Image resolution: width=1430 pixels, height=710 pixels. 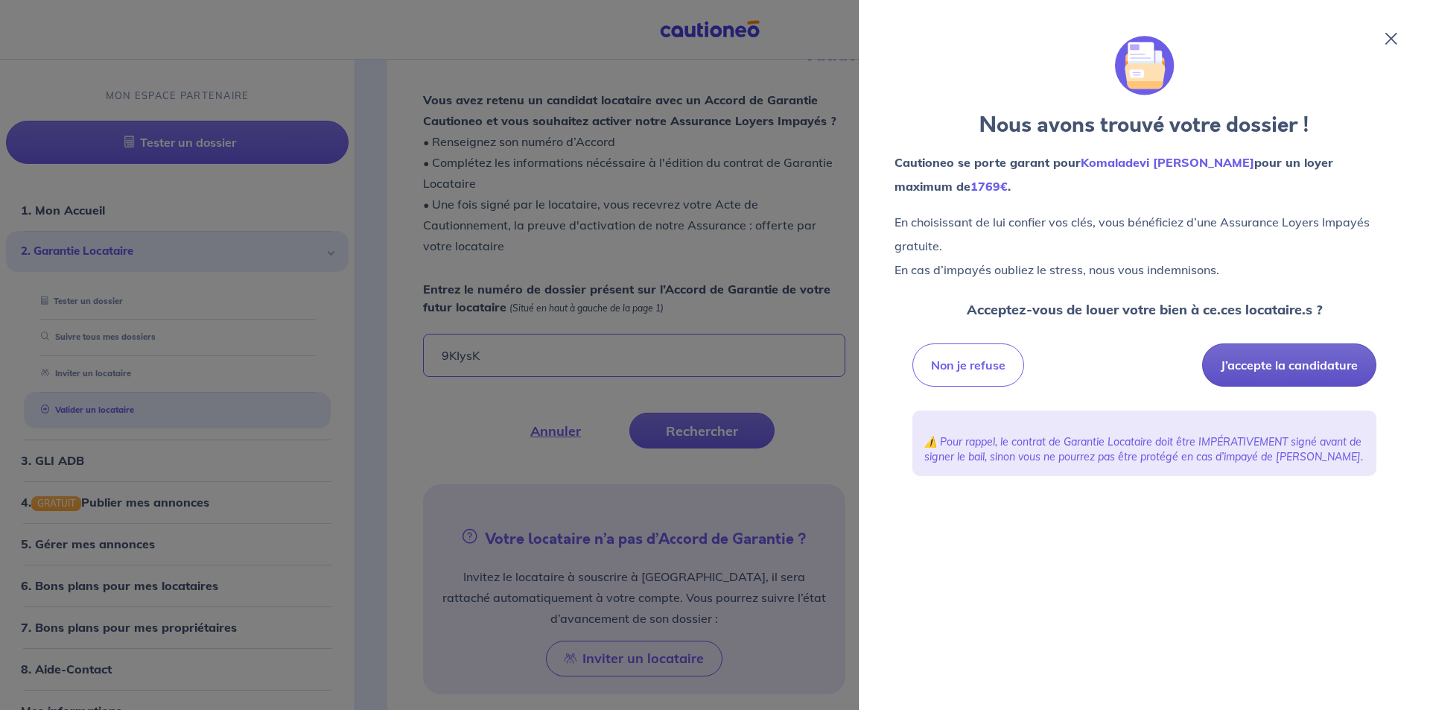 I want to click on p: ⚠️ Pour rappel, le contrat de Garantie Locataire doit être IMPÉRATIVEMENT signé avant de signer l..., so click(x=1144, y=449).